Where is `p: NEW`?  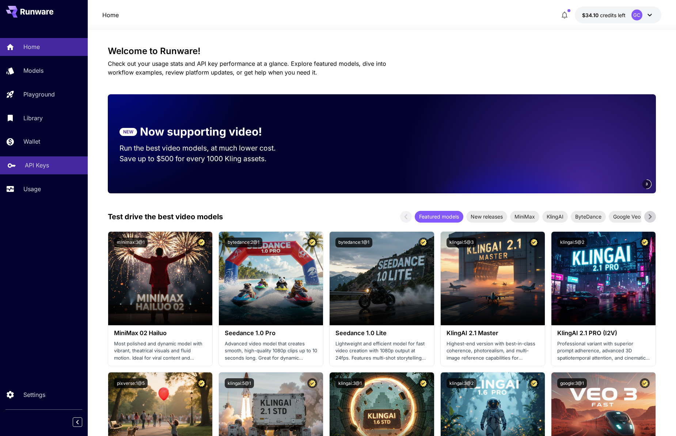
p: NEW is located at coordinates (128, 132).